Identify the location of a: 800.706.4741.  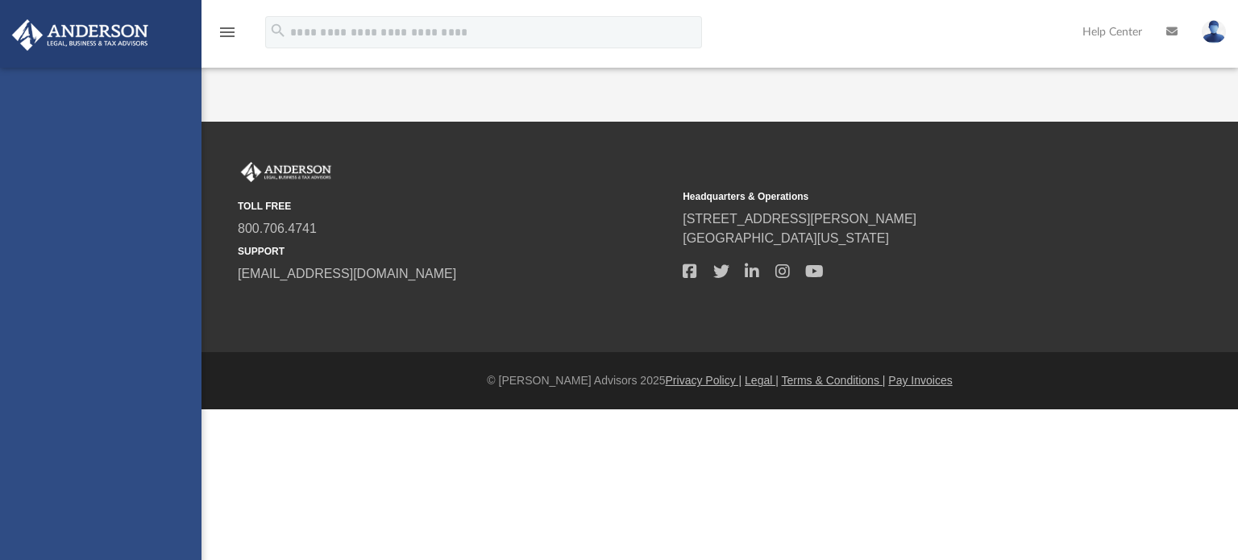
(277, 228).